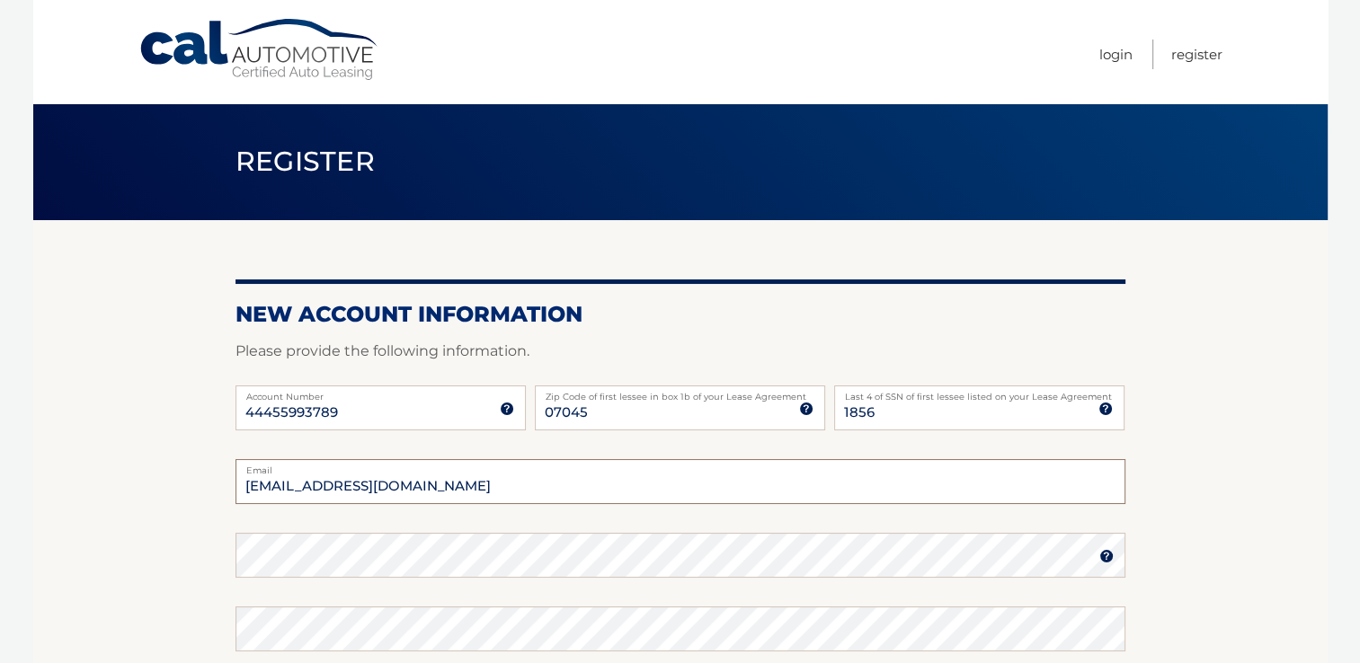 The image size is (1360, 663). Describe the element at coordinates (979, 393) in the screenshot. I see `label: Last 4 of SSN of first lessee listed on your Lease Agreement` at that location.